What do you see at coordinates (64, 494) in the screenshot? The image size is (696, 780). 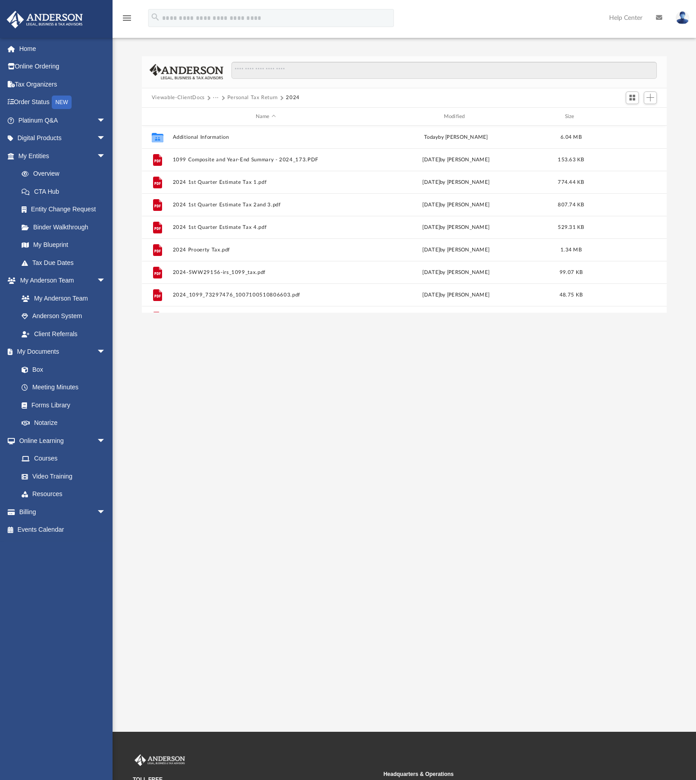 I see `a: Resources` at bounding box center [64, 494].